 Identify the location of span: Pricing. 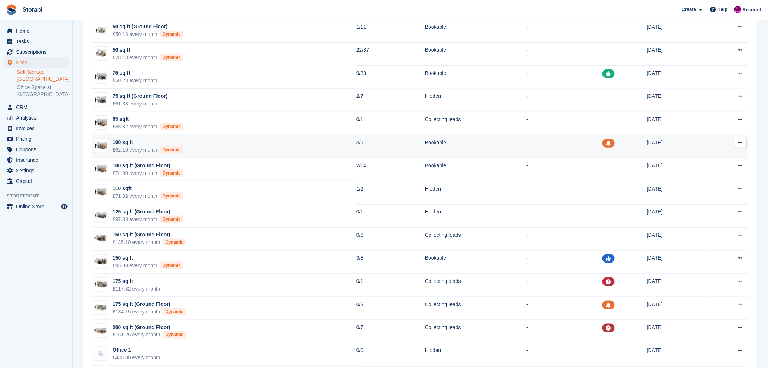
(38, 139).